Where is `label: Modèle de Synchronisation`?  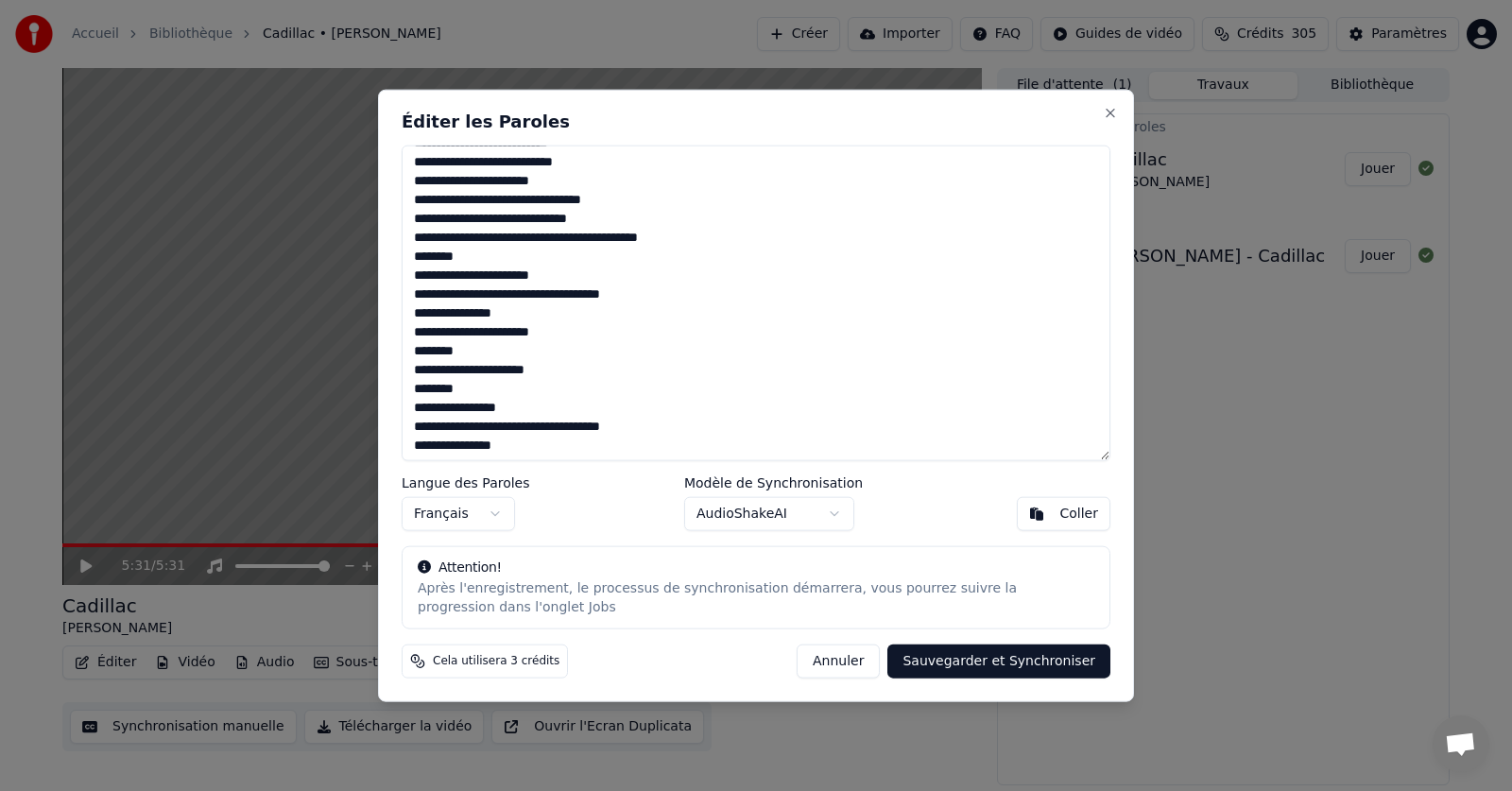 label: Modèle de Synchronisation is located at coordinates (773, 483).